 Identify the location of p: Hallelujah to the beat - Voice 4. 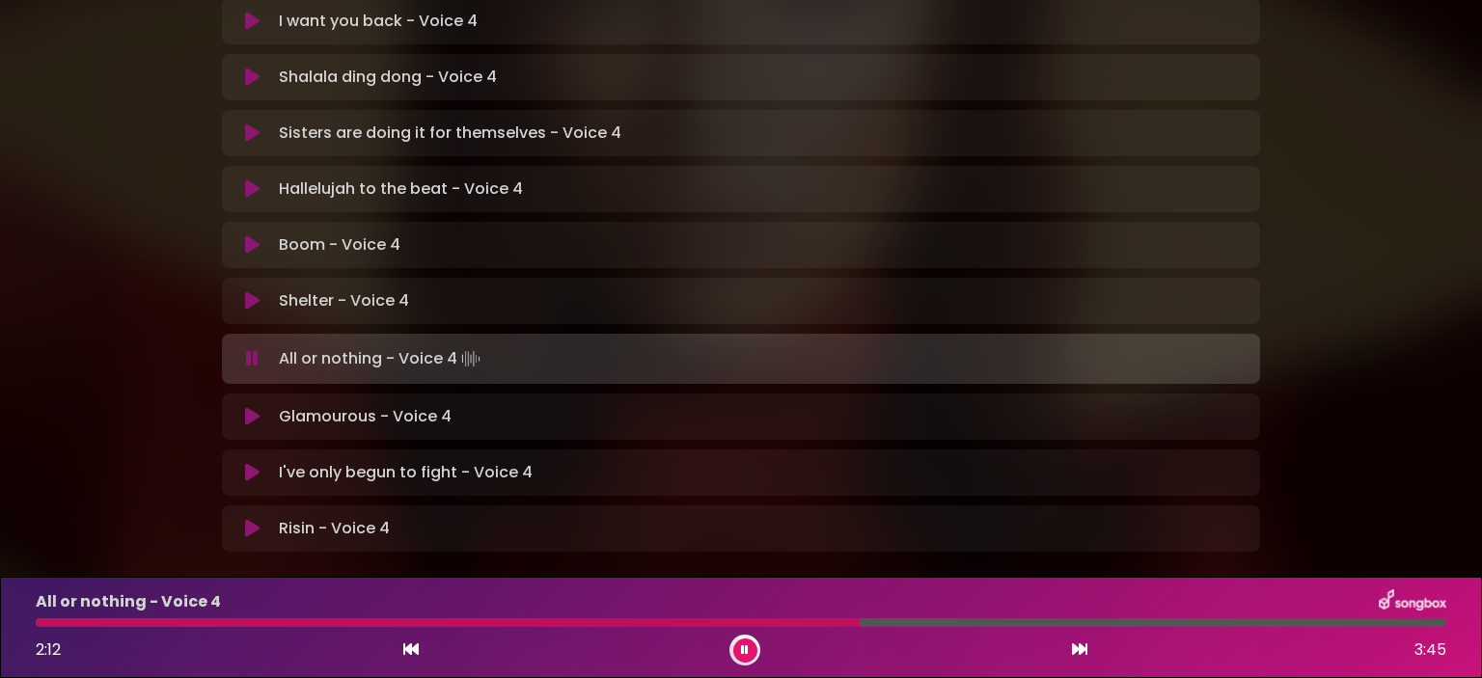
(400, 189).